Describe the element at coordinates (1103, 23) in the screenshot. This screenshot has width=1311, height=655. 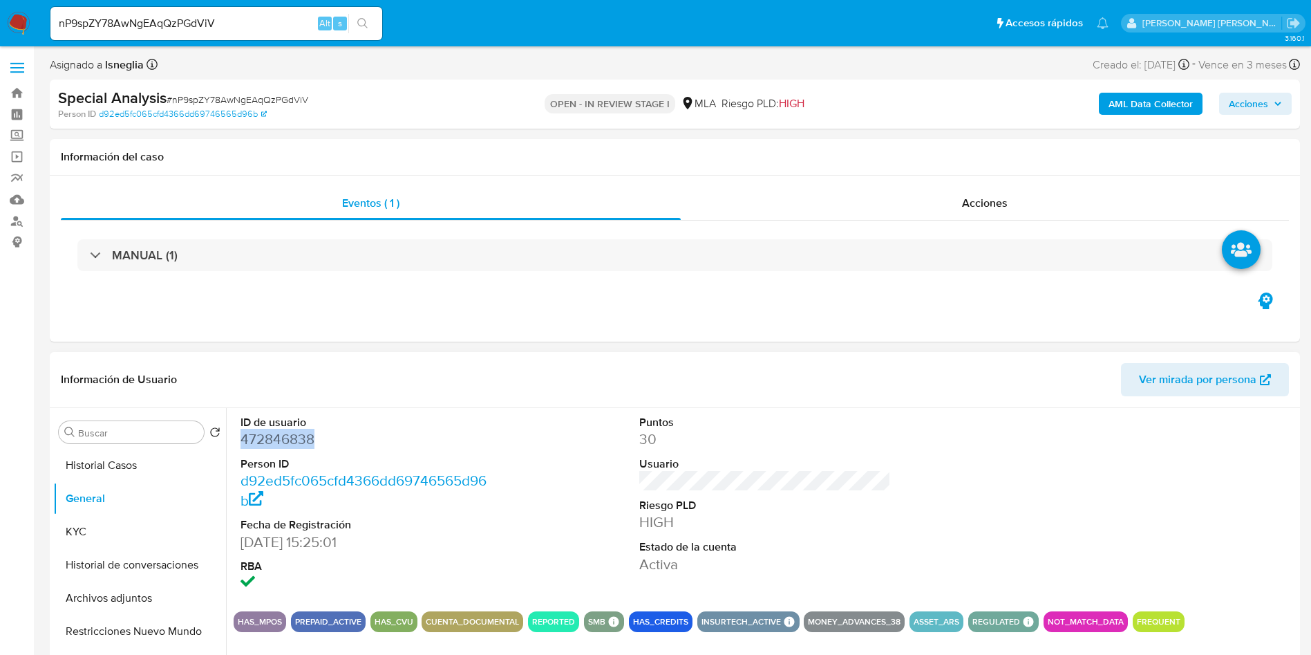
I see `a: Notificaciones` at that location.